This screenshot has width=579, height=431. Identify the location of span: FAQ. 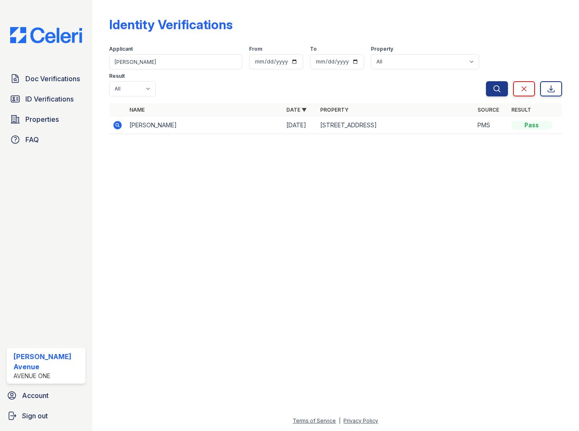
(32, 139).